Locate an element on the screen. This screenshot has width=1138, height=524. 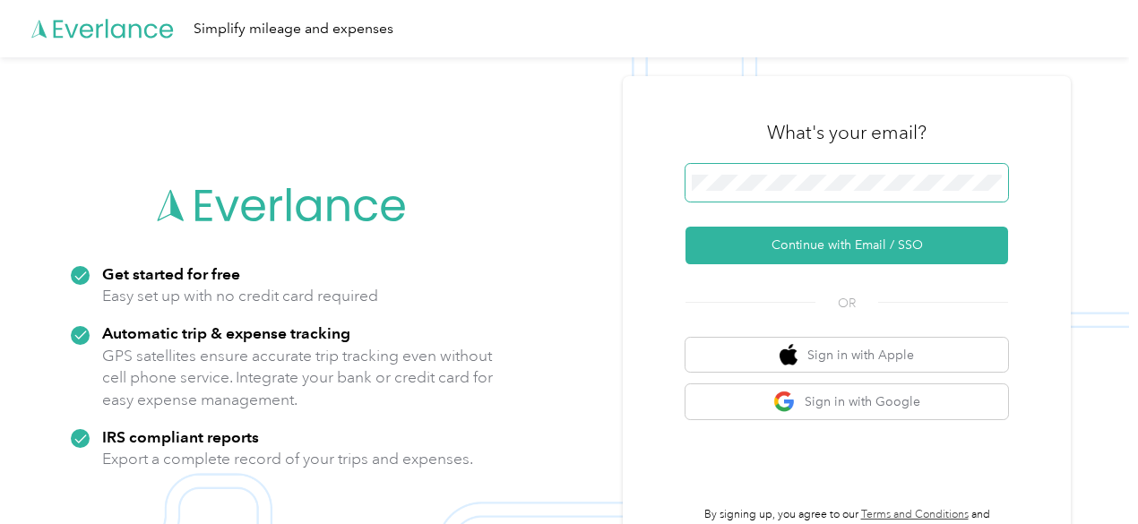
strong: Automatic trip & expense tracking is located at coordinates (226, 332).